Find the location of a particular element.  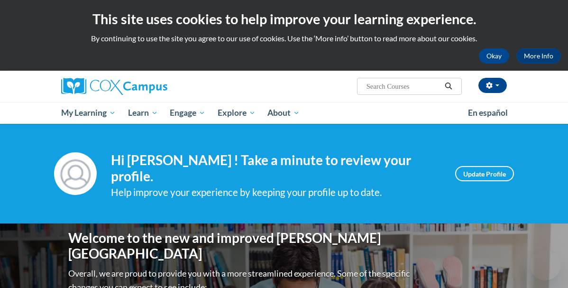

button: Search is located at coordinates (449, 86).